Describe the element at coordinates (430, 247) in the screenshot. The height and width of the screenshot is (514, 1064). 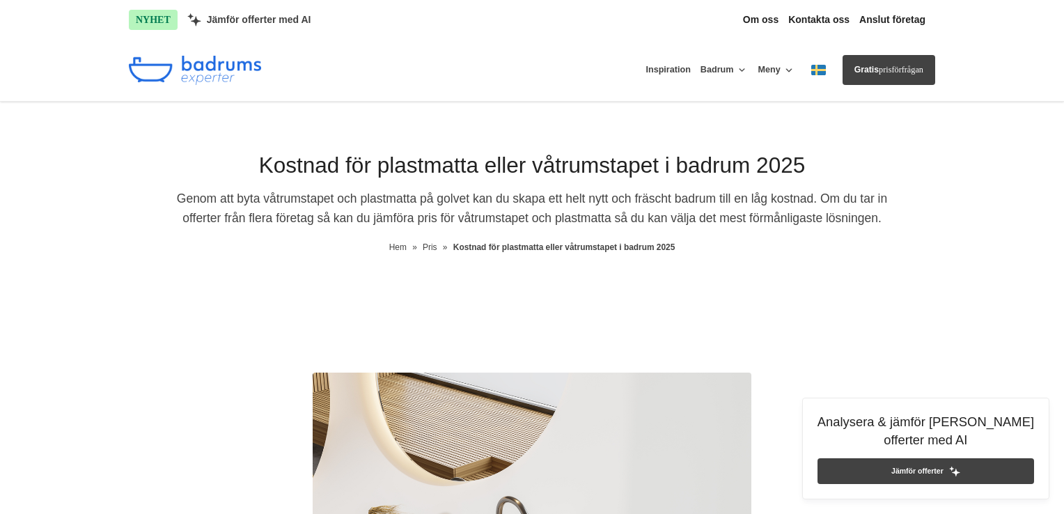
I see `span: Pris` at that location.